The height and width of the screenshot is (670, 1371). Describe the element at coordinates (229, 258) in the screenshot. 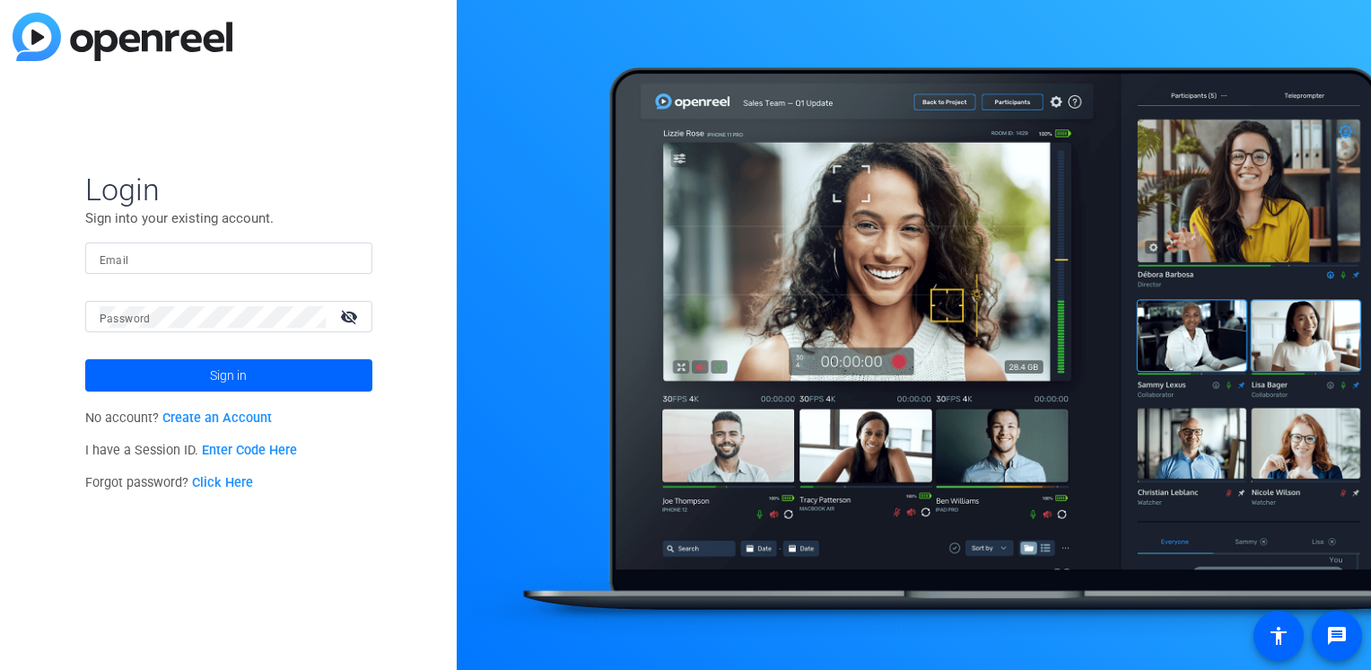

I see `input: Enter Email Address` at that location.